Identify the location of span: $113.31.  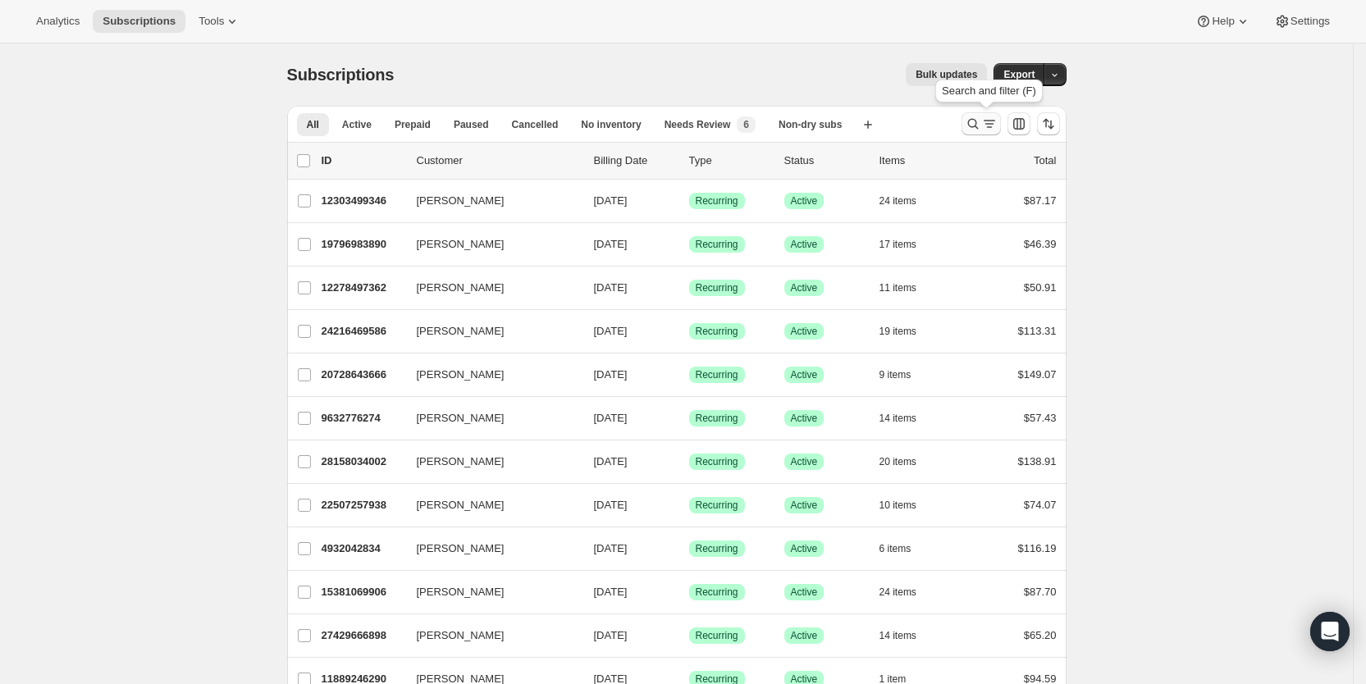
(1037, 331).